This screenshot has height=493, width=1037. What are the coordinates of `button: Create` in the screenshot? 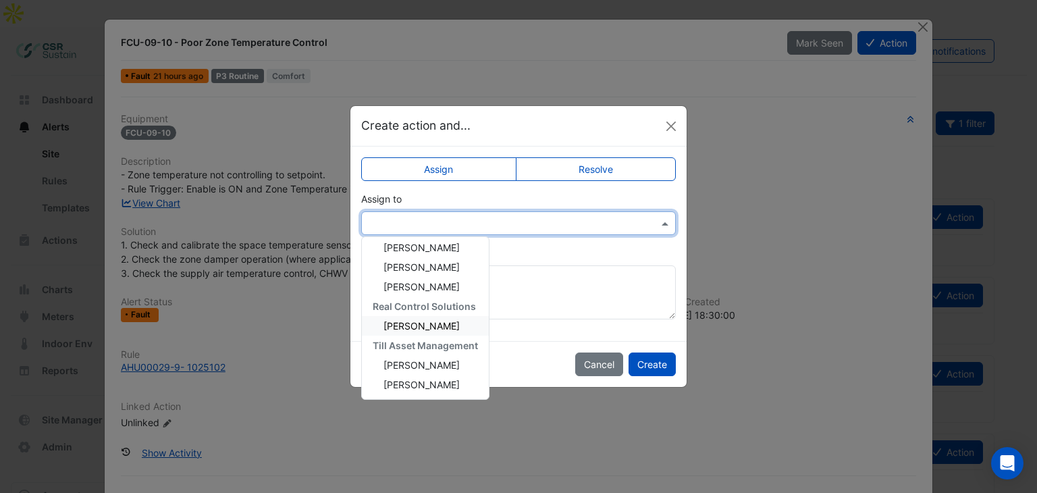 It's located at (652, 364).